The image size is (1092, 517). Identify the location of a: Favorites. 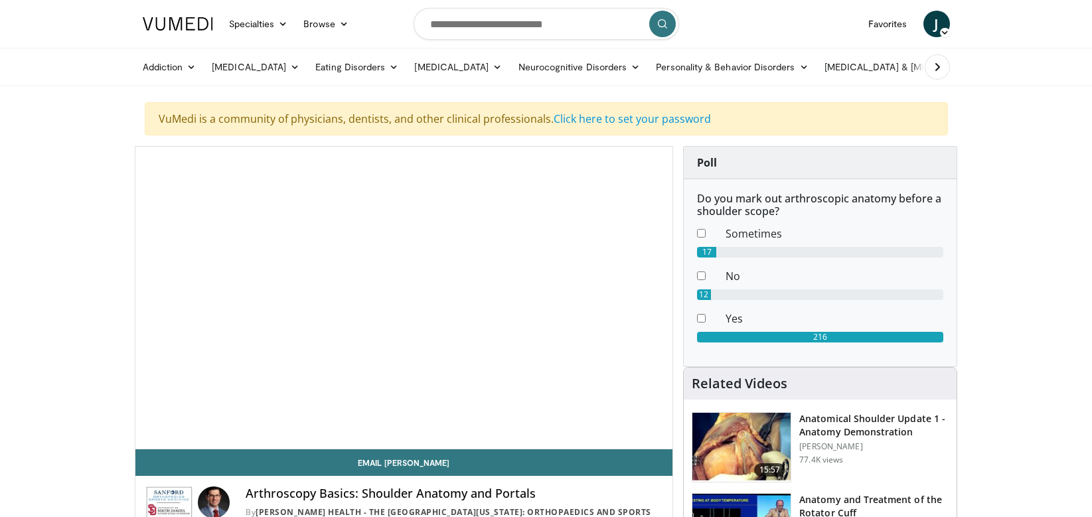
(887, 24).